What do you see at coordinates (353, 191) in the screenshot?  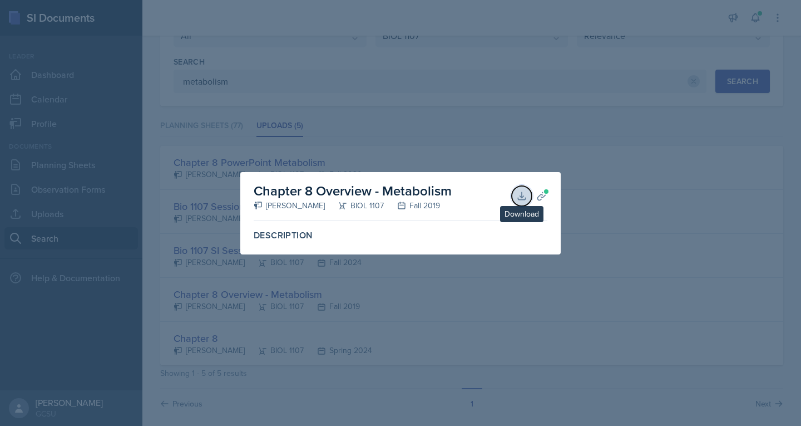 I see `h2: Chapter 8 Overview - Metabolism` at bounding box center [353, 191].